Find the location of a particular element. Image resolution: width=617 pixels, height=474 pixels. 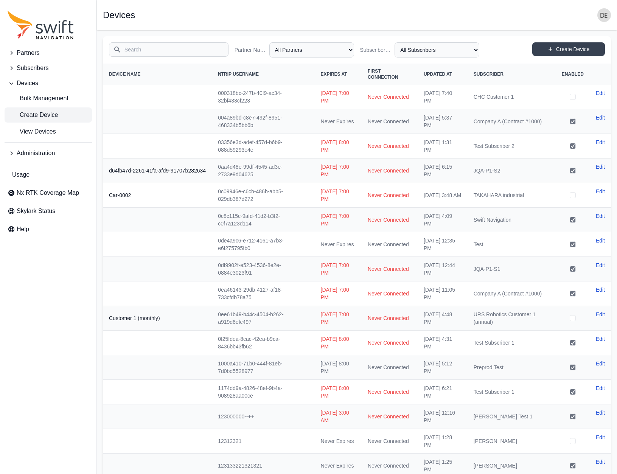

input: Search is located at coordinates (169, 50).